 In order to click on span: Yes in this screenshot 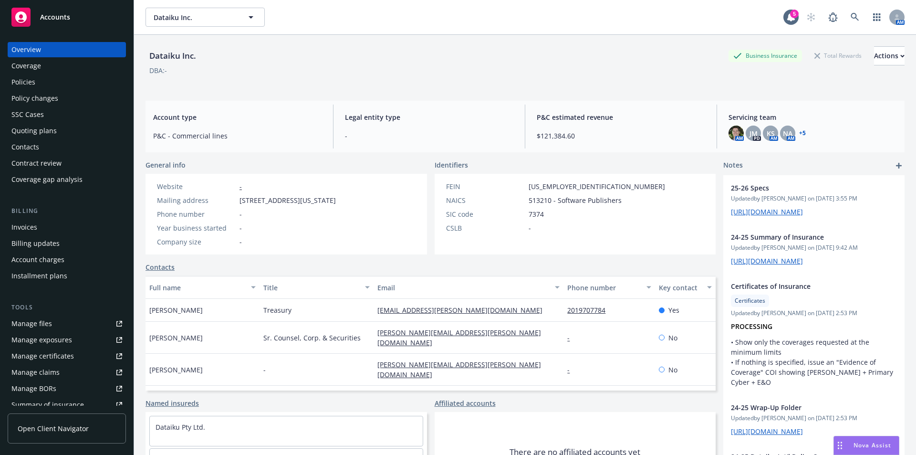, I will do `click(674, 310)`.